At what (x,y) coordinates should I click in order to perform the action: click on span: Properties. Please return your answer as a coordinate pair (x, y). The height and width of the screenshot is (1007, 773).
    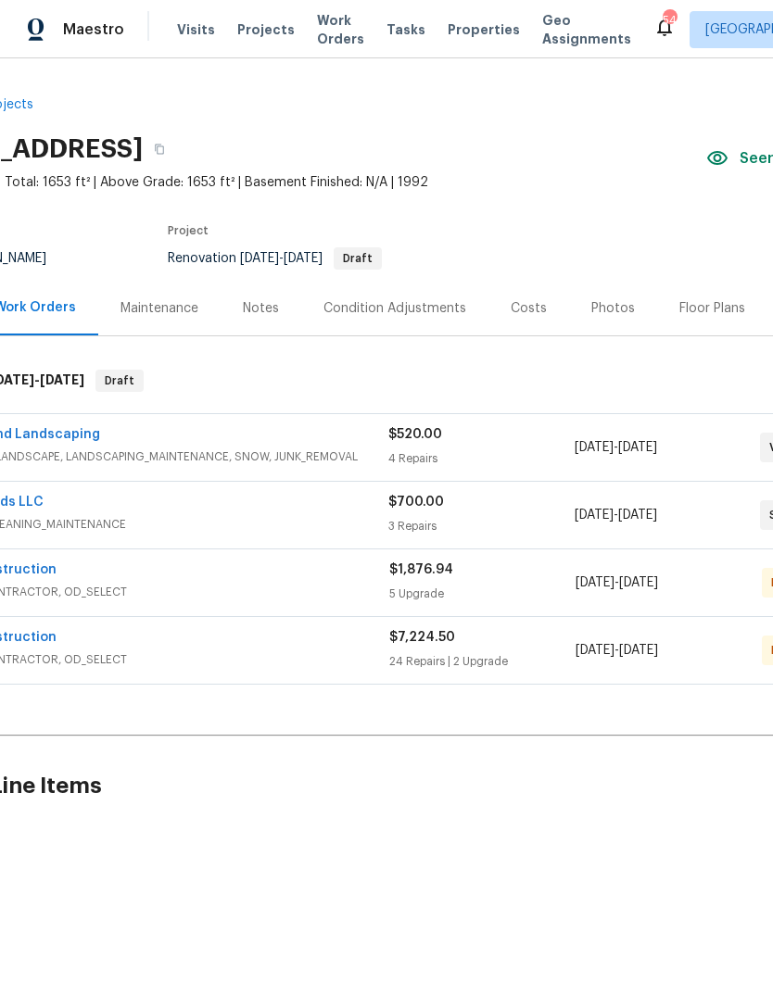
    Looking at the image, I should click on (484, 30).